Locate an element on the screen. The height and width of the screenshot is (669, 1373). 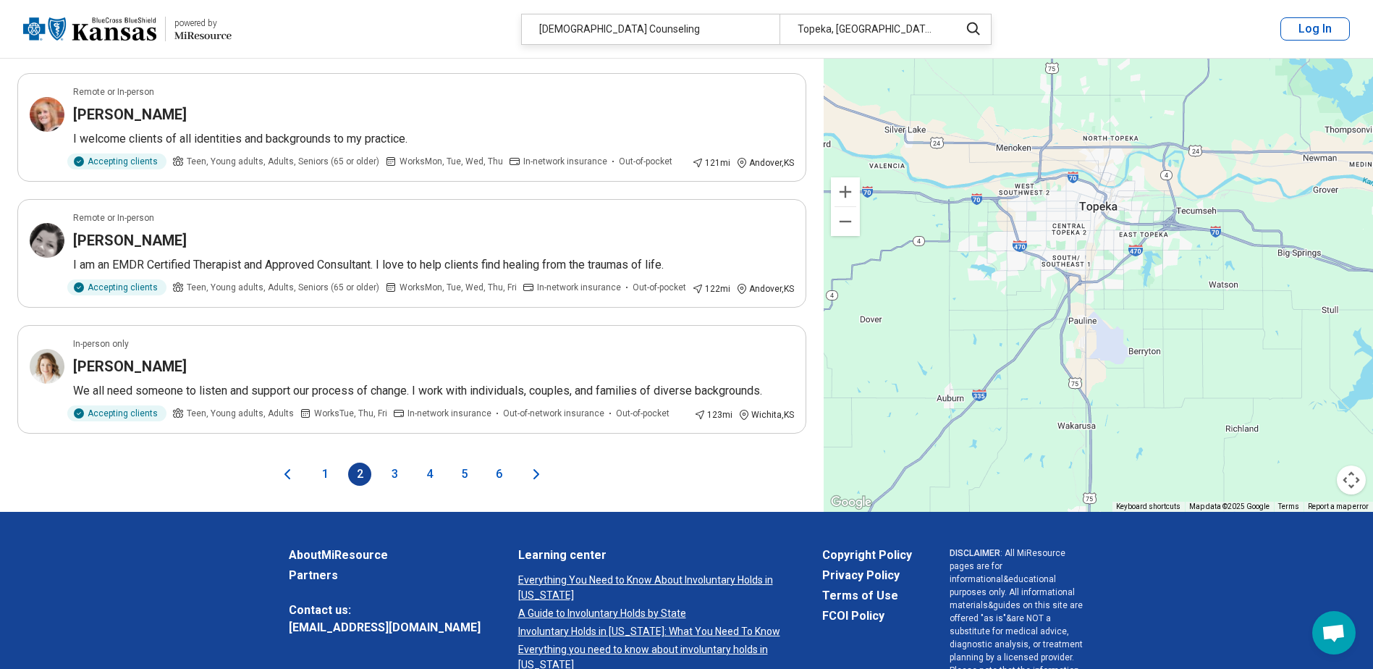
span: Works Tue, Thu, Fri is located at coordinates (350, 413).